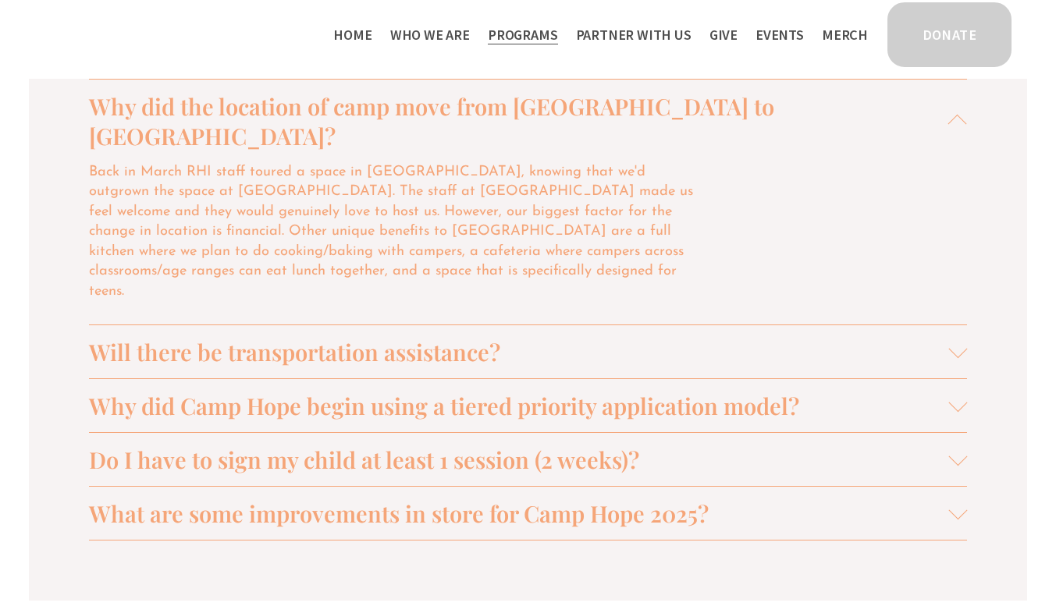 Image resolution: width=1056 pixels, height=606 pixels. What do you see at coordinates (528, 513) in the screenshot?
I see `button: What are some improvements in store for Camp Hope 2025?` at bounding box center [528, 513].